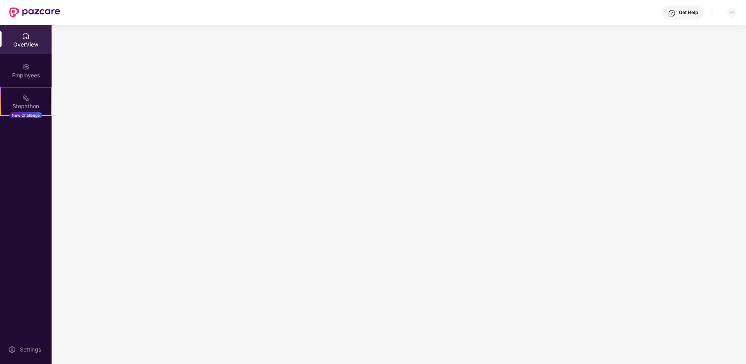 This screenshot has height=364, width=746. What do you see at coordinates (26, 106) in the screenshot?
I see `div: Stepathon` at bounding box center [26, 106].